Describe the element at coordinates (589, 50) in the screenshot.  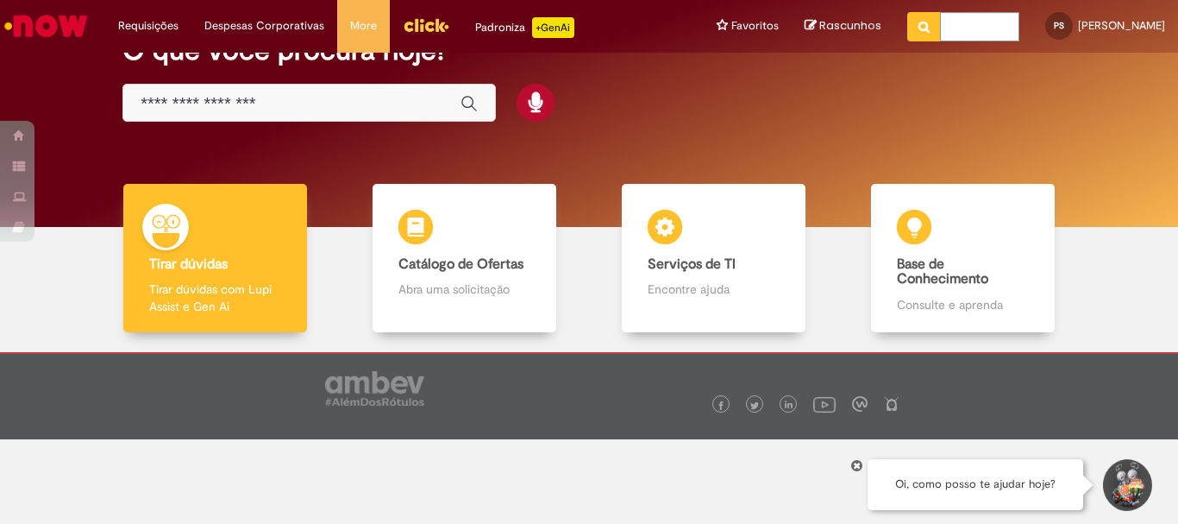
I see `h2: O que você procura hoje?` at that location.